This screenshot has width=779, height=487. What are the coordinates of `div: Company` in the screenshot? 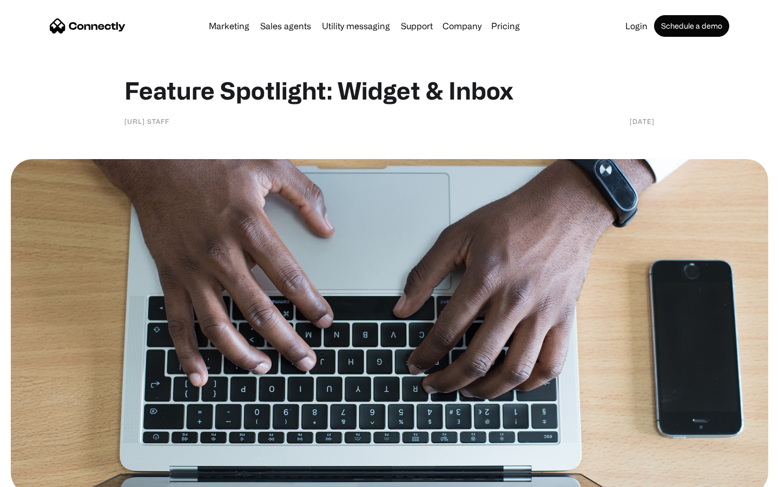 It's located at (462, 26).